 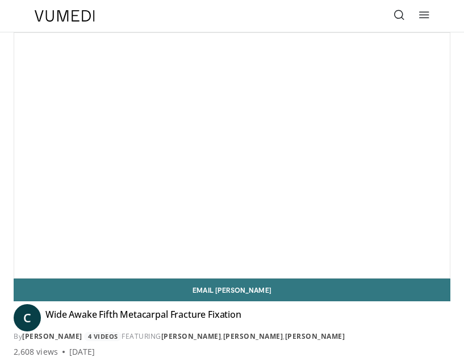 What do you see at coordinates (27, 318) in the screenshot?
I see `span: C` at bounding box center [27, 318].